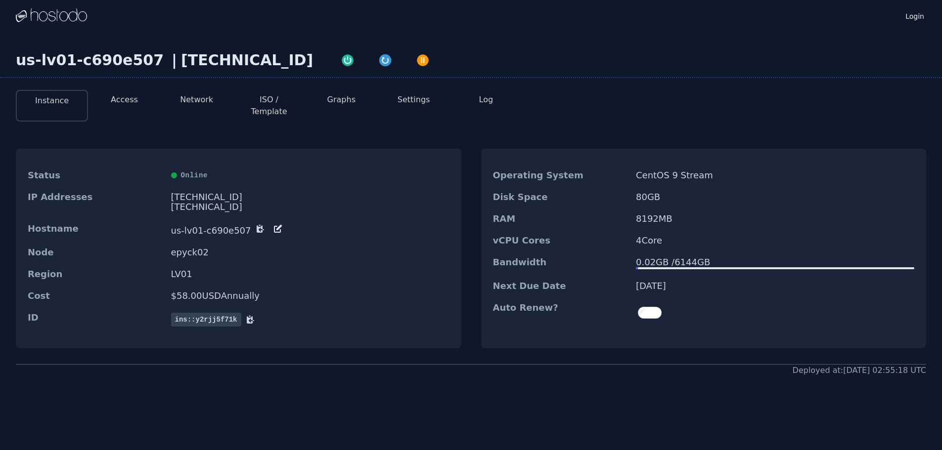 Image resolution: width=942 pixels, height=450 pixels. I want to click on button: Settings, so click(414, 100).